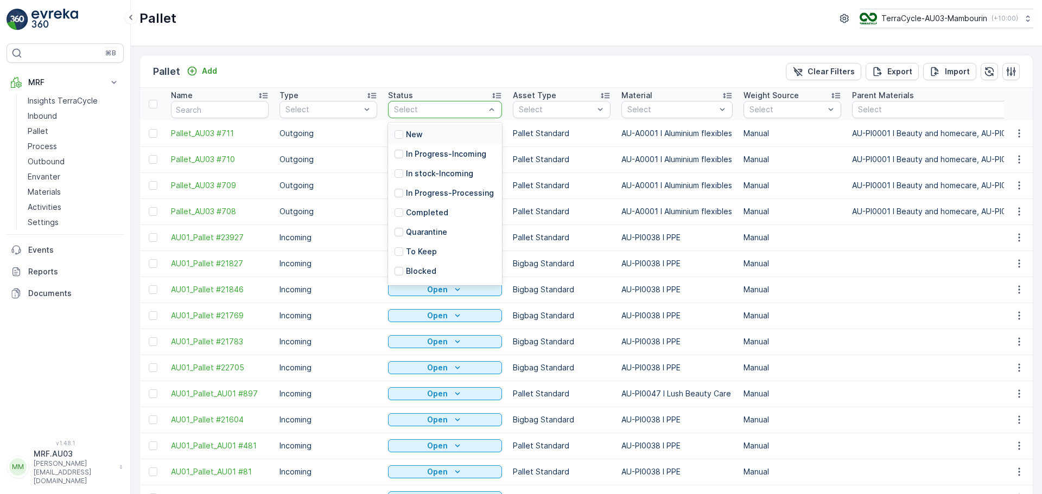 This screenshot has width=1042, height=494. Describe the element at coordinates (220, 110) in the screenshot. I see `input: Search` at that location.